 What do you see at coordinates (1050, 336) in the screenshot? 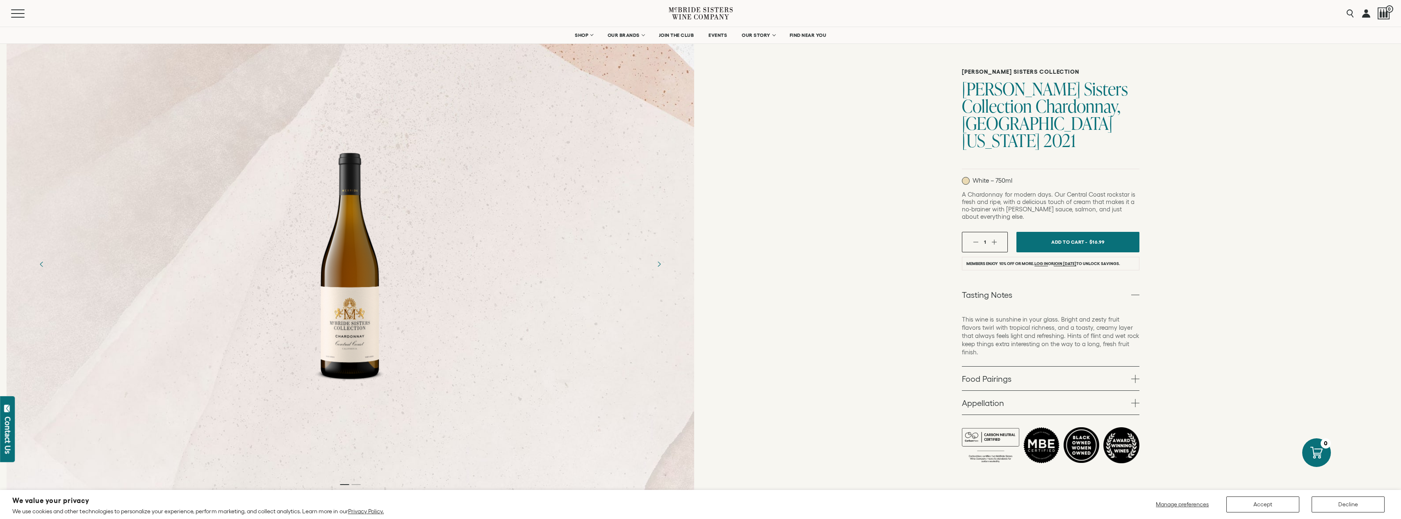
I see `p: This wine is sunshine in your glass. Bright and zesty fruit flavors twirl with tropical richness,...` at bounding box center [1050, 336].